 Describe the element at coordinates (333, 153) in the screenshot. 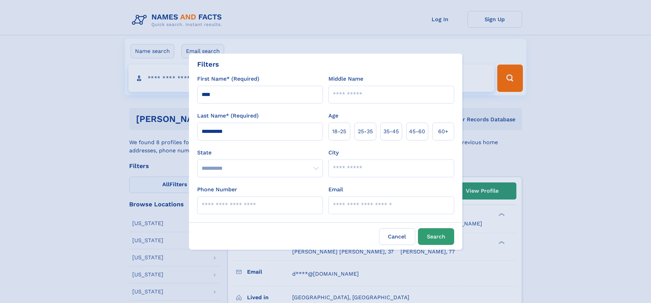

I see `label: City` at that location.